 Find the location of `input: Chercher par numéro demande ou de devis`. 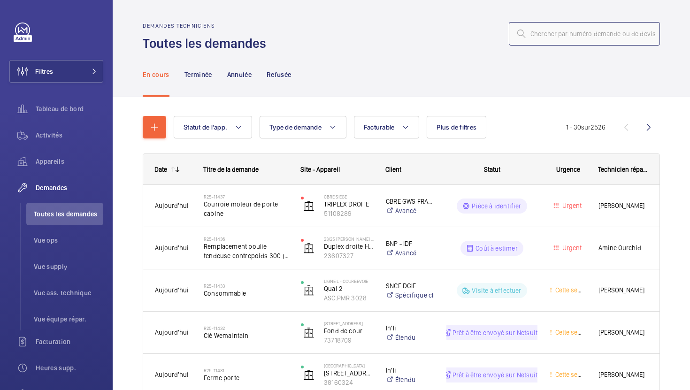

input: Chercher par numéro demande ou de devis is located at coordinates (585, 34).